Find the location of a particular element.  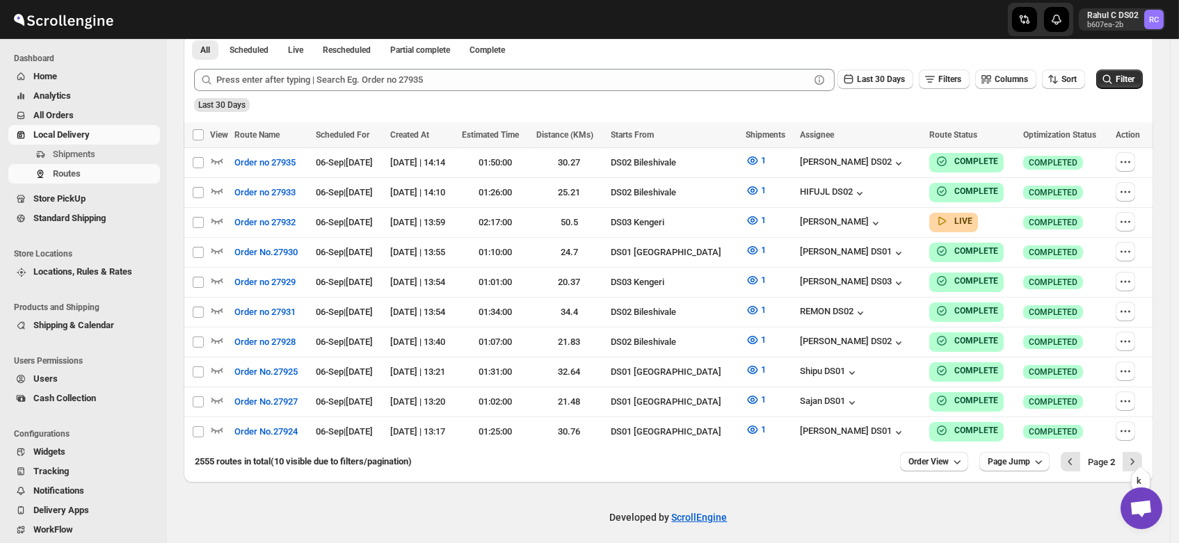

div: 21.83 is located at coordinates (569, 342).